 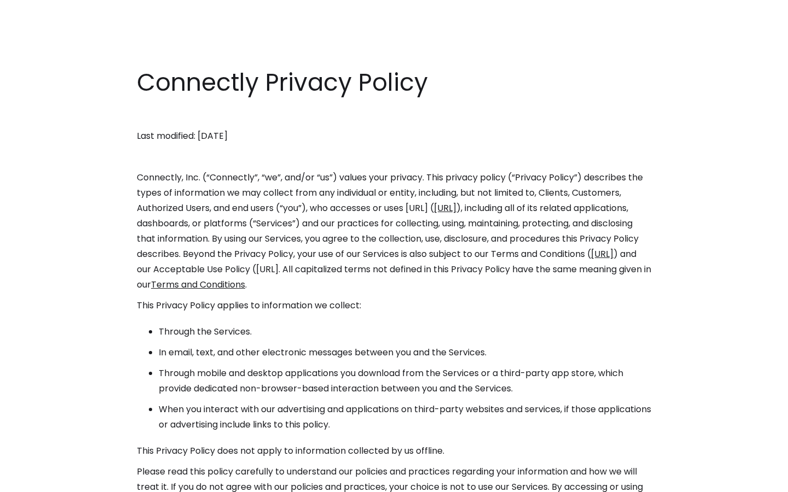 I want to click on li: Through mobile and desktop applications you download from the Services or a third-party app store..., so click(x=405, y=381).